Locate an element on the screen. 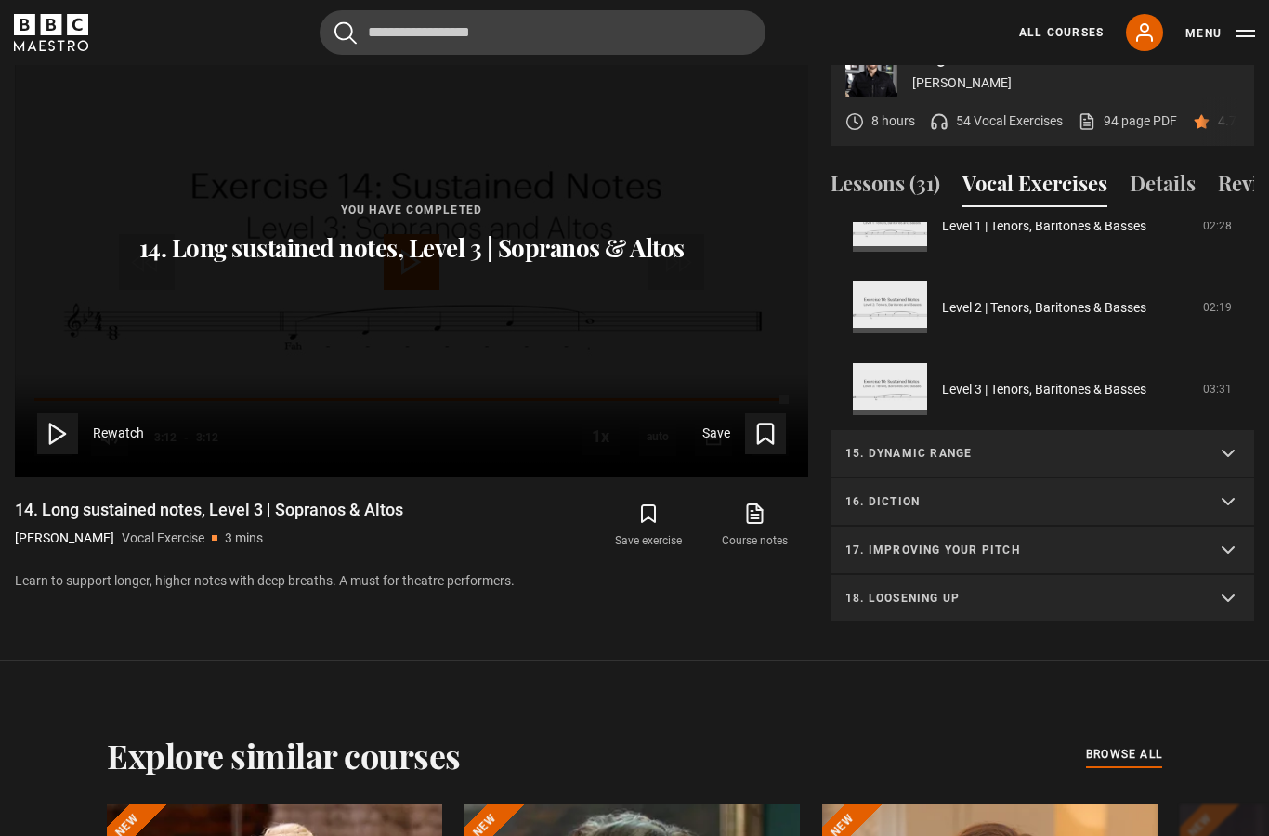  summary: 17. Improving your pitch is located at coordinates (1042, 551).